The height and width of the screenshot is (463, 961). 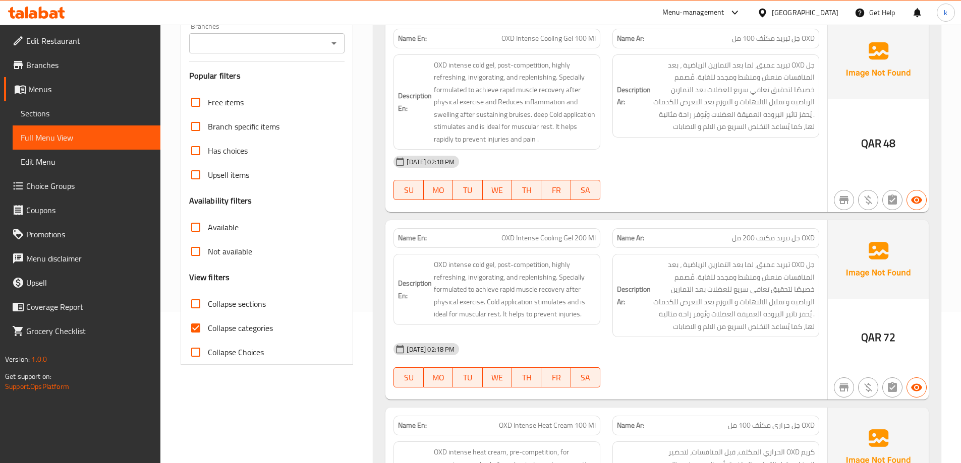 I want to click on button: Open, so click(x=334, y=43).